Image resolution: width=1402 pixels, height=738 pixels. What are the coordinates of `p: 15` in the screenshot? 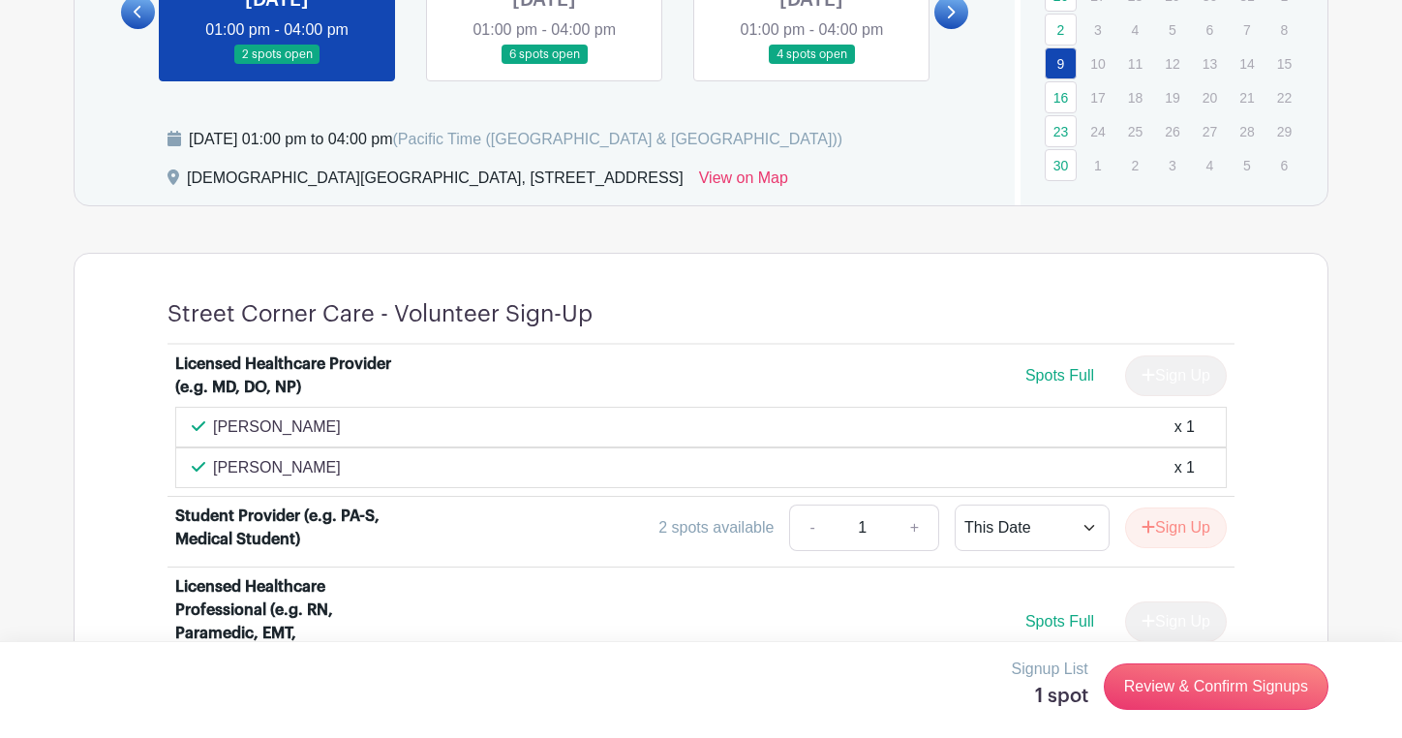 It's located at (1284, 63).